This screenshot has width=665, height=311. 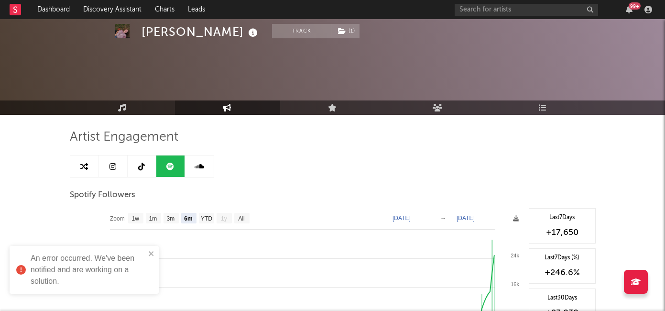 I want to click on text: 1y, so click(x=224, y=218).